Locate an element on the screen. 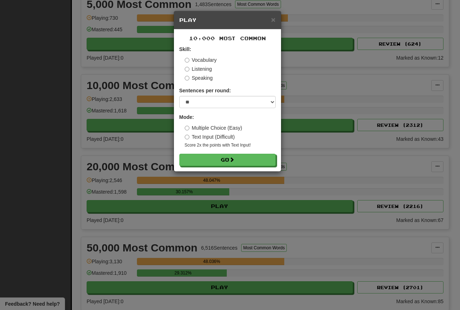 This screenshot has height=310, width=460. input: Speaking is located at coordinates (187, 78).